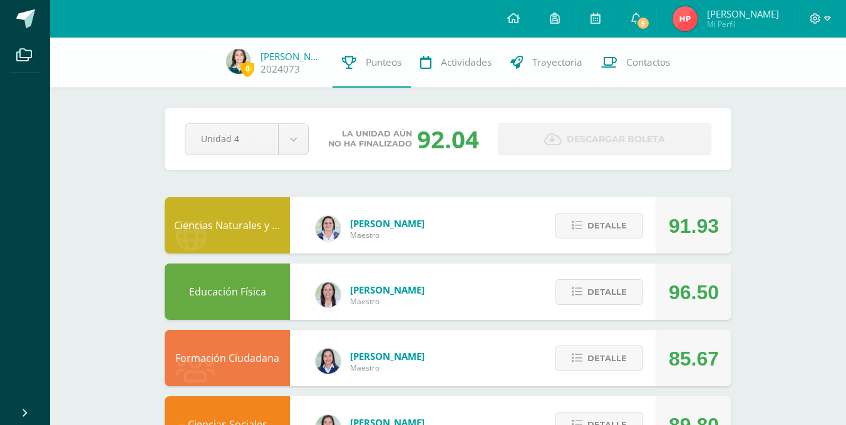 The image size is (846, 425). I want to click on span: 0, so click(247, 68).